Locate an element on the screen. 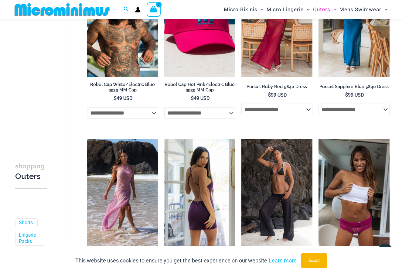 This screenshot has width=402, height=274. a: View Shopping Cart, empty is located at coordinates (154, 9).